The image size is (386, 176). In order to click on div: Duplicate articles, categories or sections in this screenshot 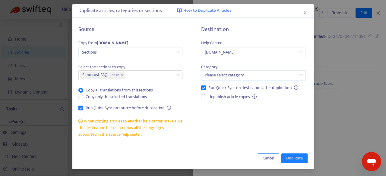, I will do `click(193, 11)`.